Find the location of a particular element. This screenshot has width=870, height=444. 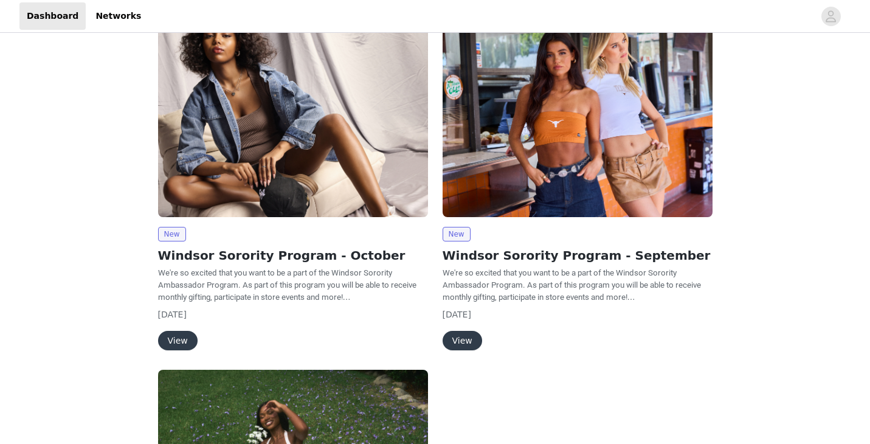

h2: Windsor Sorority Program - October is located at coordinates (293, 255).